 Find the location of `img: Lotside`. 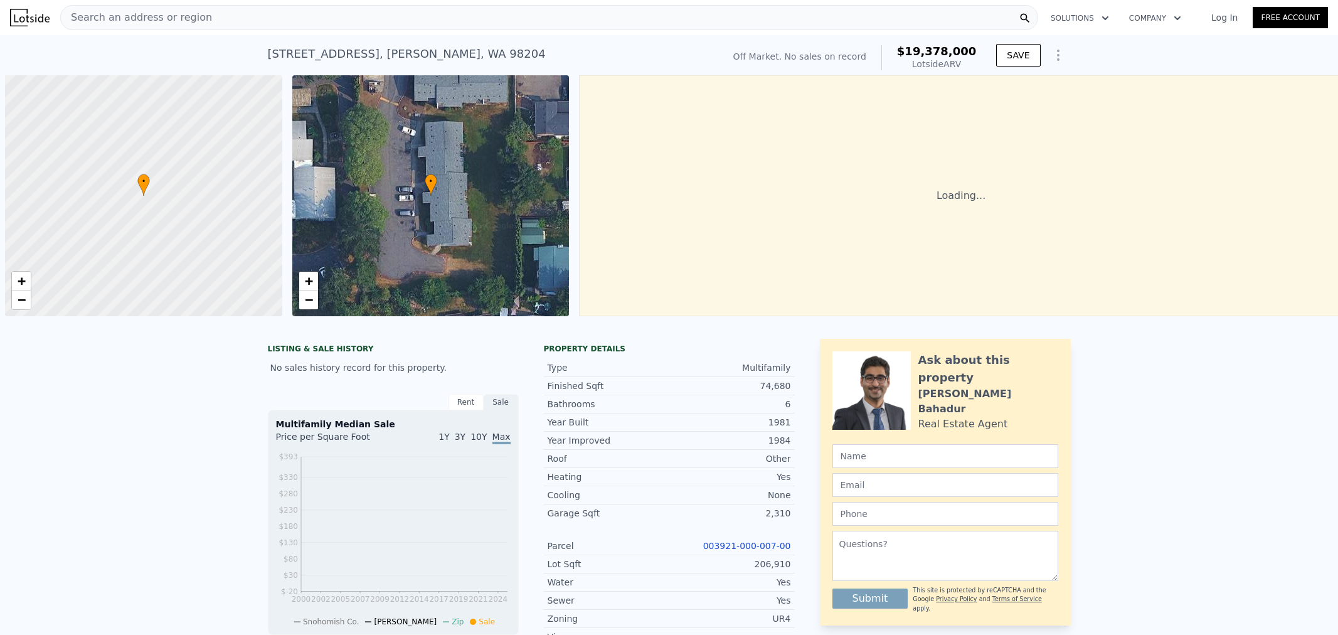

img: Lotside is located at coordinates (29, 18).